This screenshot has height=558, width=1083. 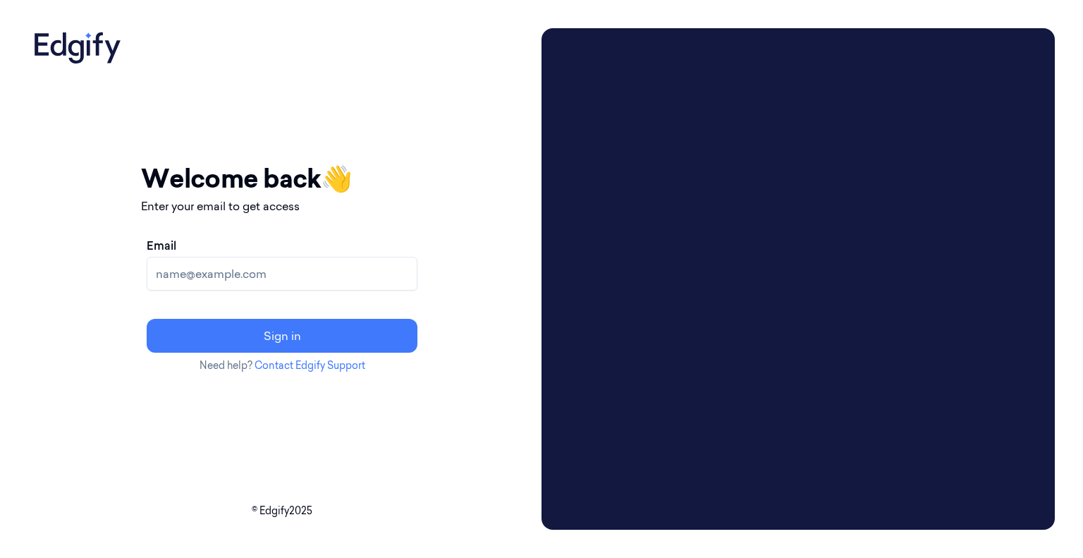 What do you see at coordinates (310, 365) in the screenshot?
I see `a: Contact Edgify Support` at bounding box center [310, 365].